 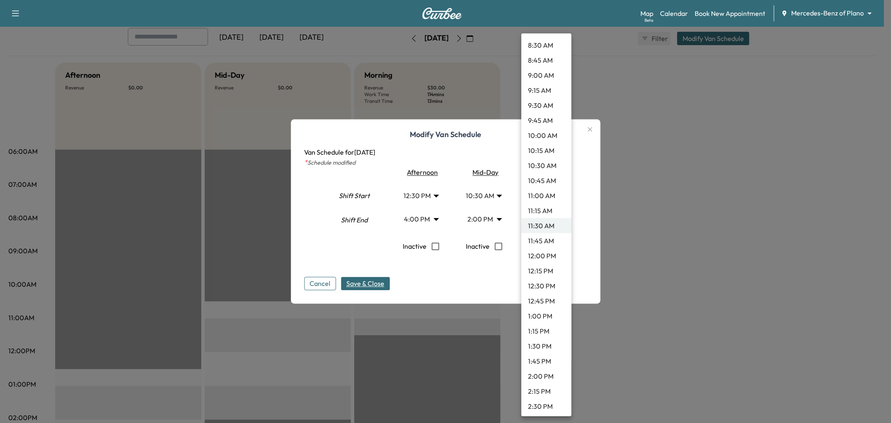 I want to click on li: 1:30 PM, so click(x=546, y=346).